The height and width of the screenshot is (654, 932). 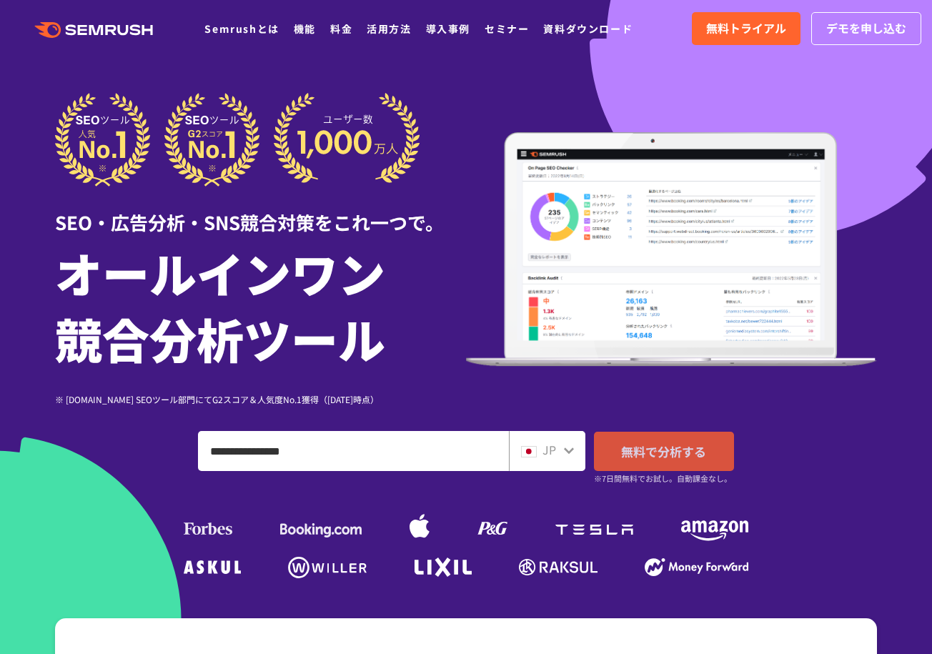 What do you see at coordinates (448, 29) in the screenshot?
I see `a: 導入事例` at bounding box center [448, 29].